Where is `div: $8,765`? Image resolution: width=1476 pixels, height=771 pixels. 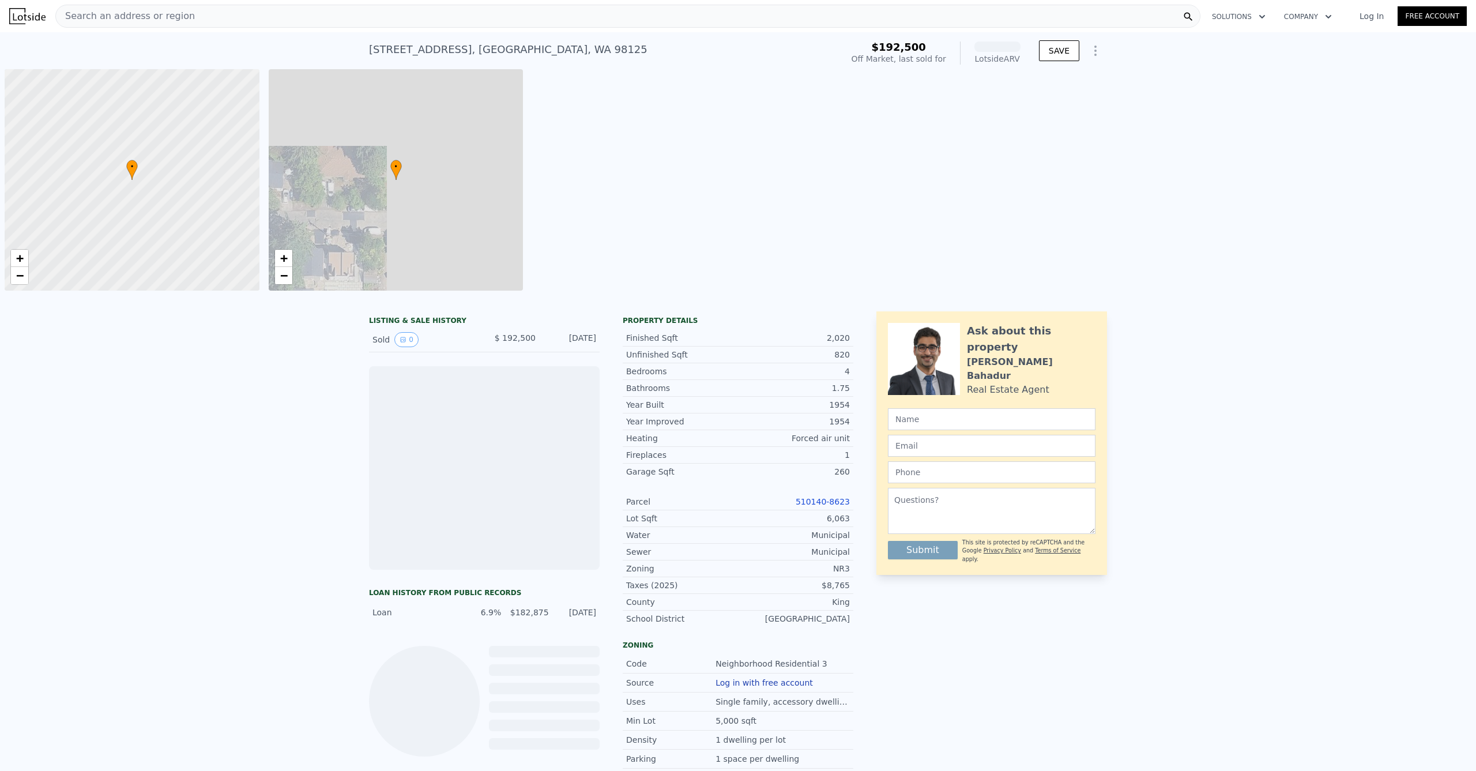
div: $8,765 is located at coordinates (794, 585).